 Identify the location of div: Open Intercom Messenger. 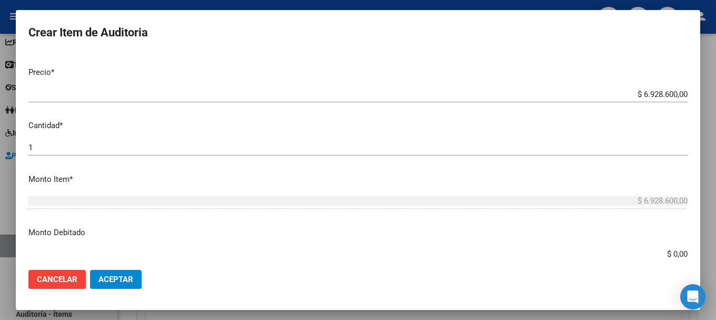
(693, 296).